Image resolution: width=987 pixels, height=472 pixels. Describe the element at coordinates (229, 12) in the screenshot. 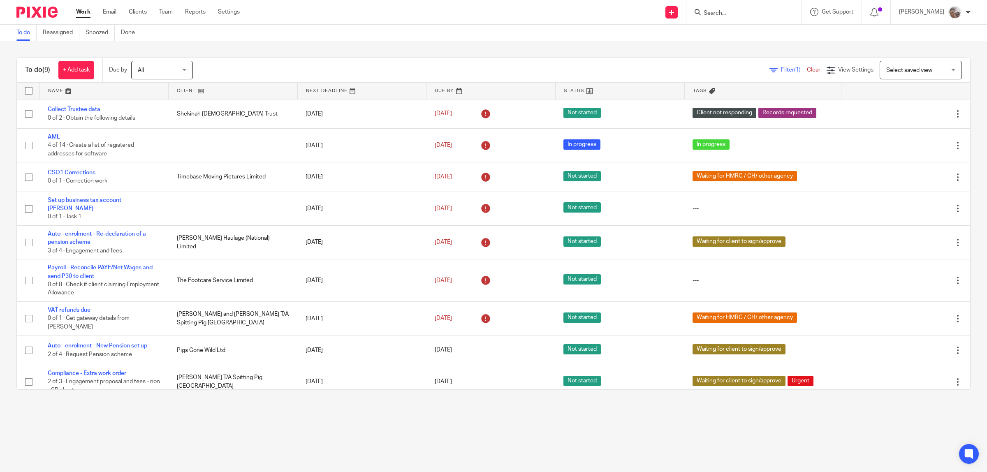

I see `a: Settings` at that location.